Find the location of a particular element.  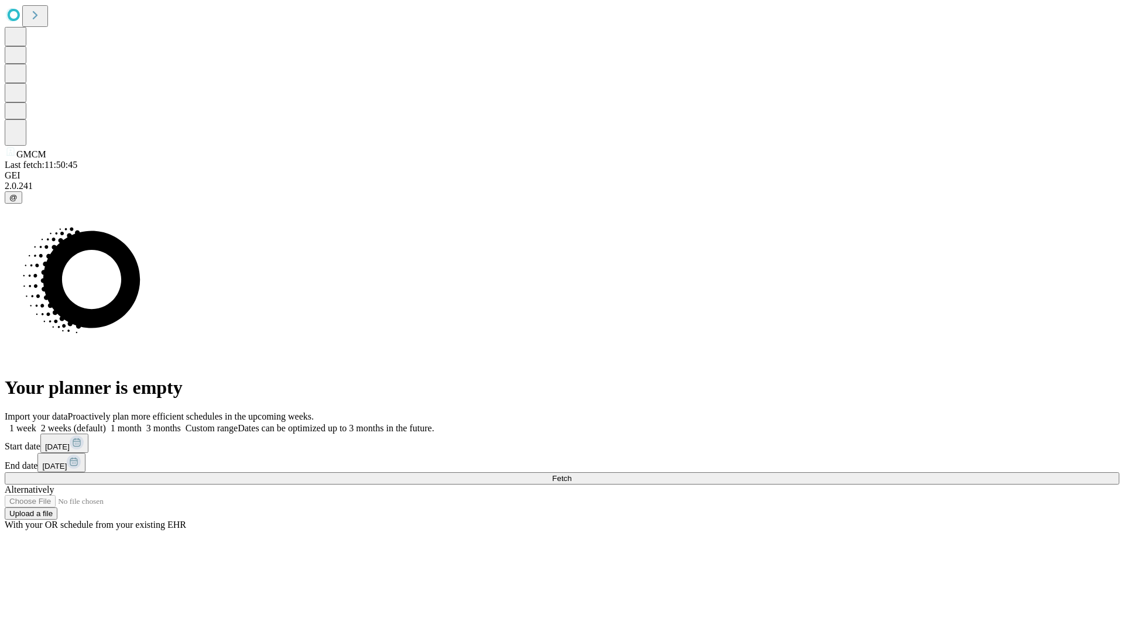

h1: Your planner is empty is located at coordinates (562, 387).